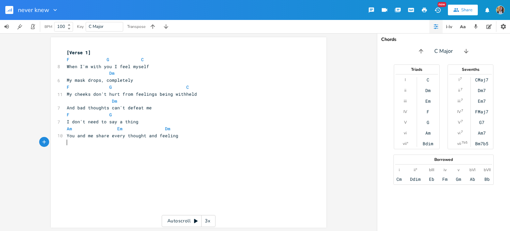  I want to click on div: Bb, so click(487, 179).